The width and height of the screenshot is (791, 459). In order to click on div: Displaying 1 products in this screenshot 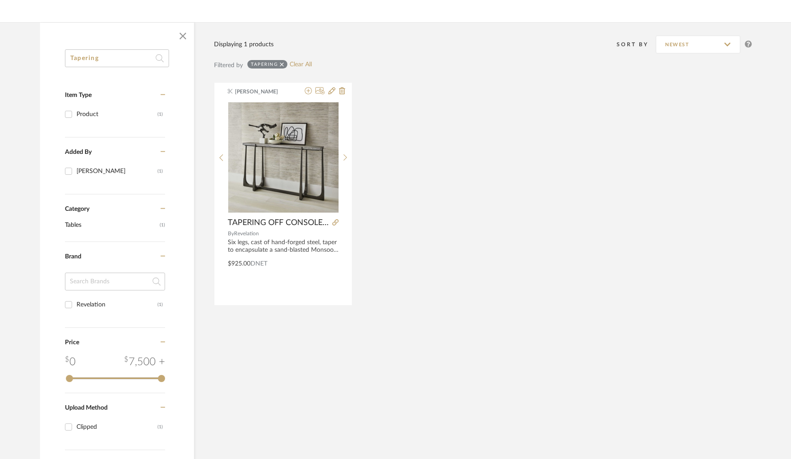, I will do `click(244, 45)`.